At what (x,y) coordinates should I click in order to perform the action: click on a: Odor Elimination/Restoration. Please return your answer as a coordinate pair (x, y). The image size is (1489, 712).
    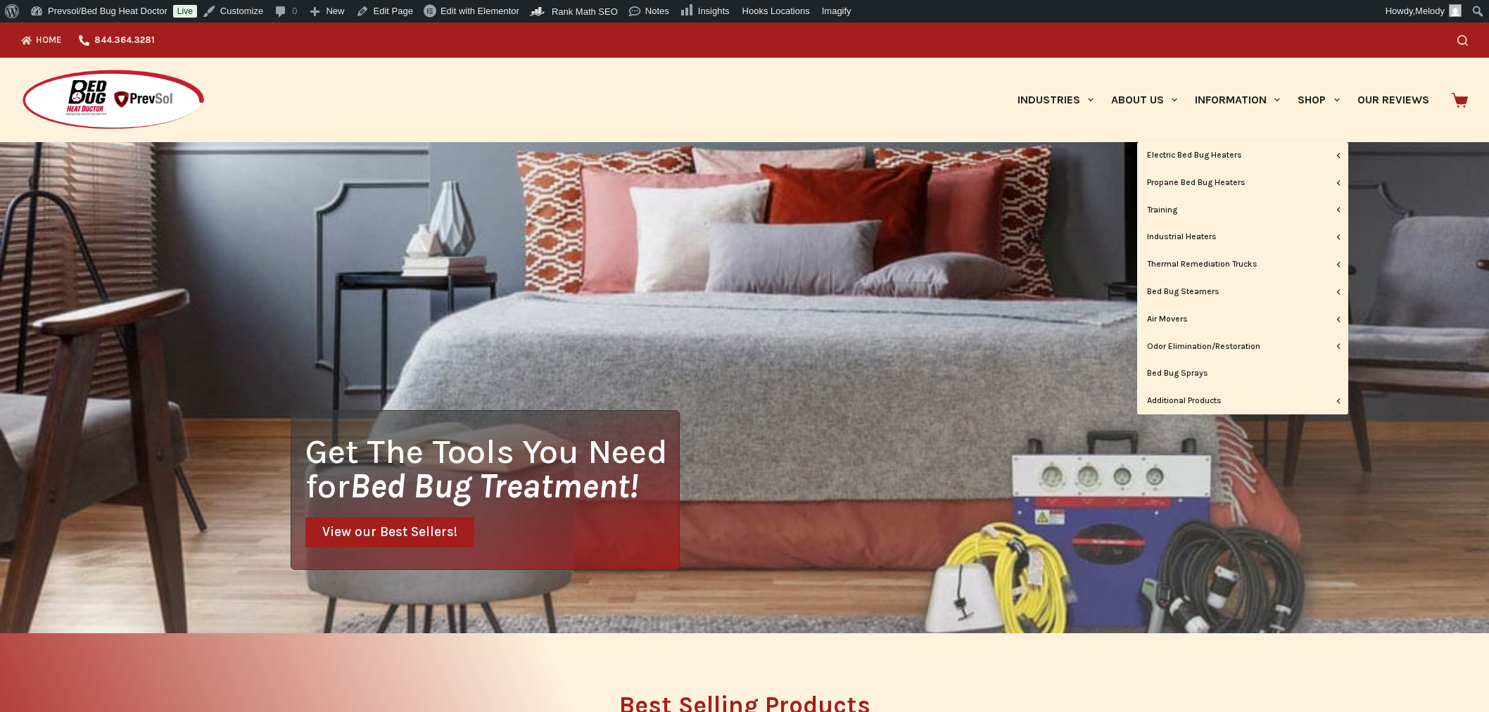
    Looking at the image, I should click on (1243, 347).